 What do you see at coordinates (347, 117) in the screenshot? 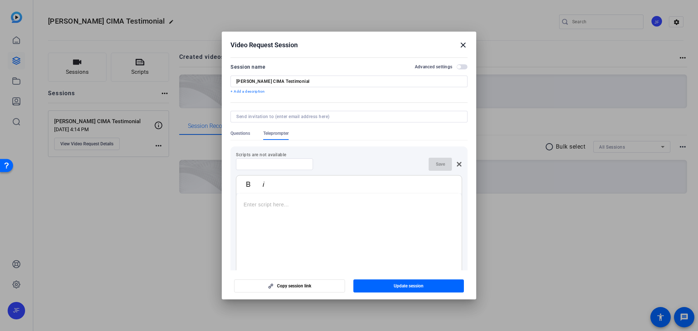
I see `input: Send invitation to (enter email address here)` at bounding box center [347, 117].